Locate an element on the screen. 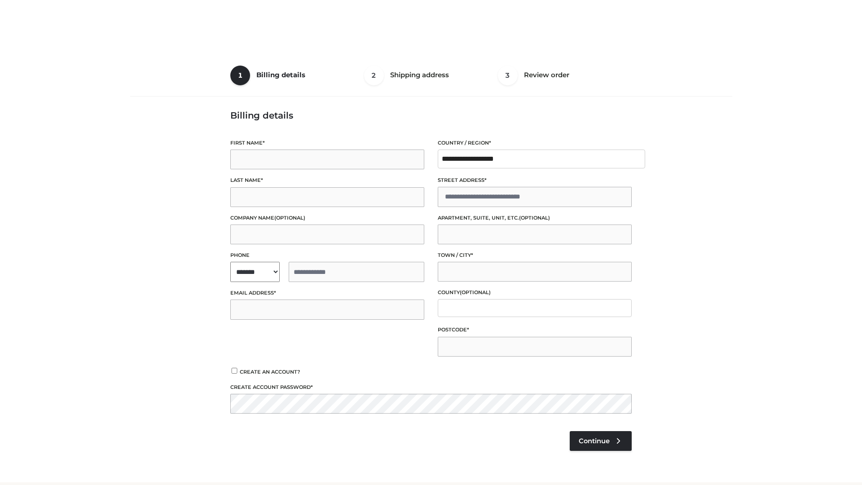 This screenshot has height=485, width=862. h3: Billing details is located at coordinates (431, 115).